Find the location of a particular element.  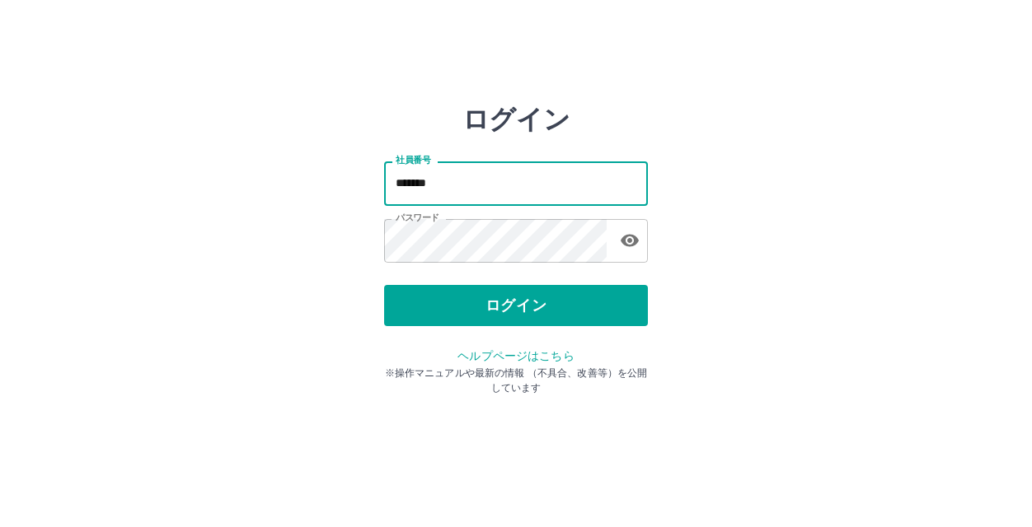

label: パスワード is located at coordinates (417, 218).